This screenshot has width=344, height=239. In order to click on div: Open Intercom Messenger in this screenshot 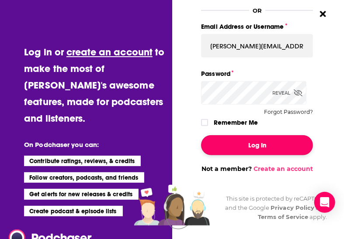, I will do `click(324, 203)`.